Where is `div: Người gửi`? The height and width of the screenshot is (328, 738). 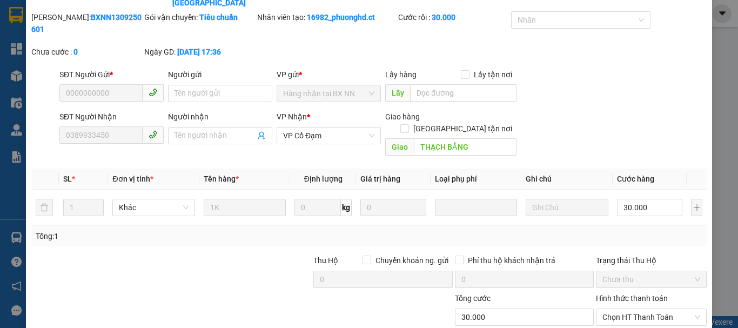
div: Người gửi is located at coordinates (220, 75).